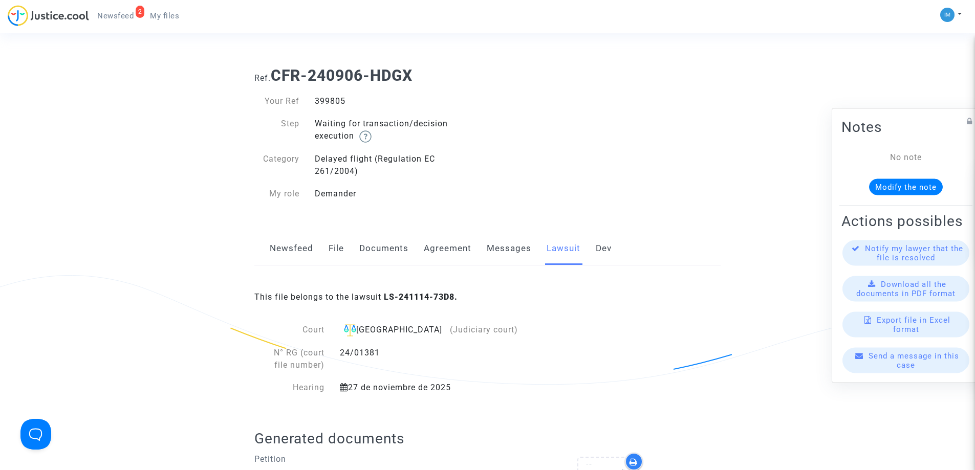 The height and width of the screenshot is (470, 975). What do you see at coordinates (140, 12) in the screenshot?
I see `div: 2` at bounding box center [140, 12].